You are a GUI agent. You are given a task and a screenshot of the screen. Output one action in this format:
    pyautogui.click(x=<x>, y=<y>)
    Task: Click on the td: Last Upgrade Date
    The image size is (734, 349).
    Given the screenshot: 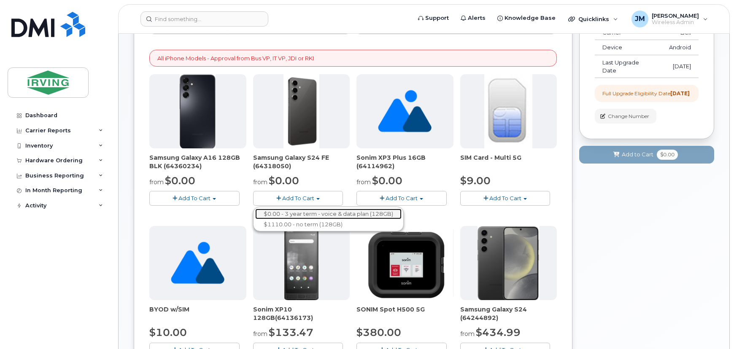 What is the action you would take?
    pyautogui.click(x=628, y=67)
    